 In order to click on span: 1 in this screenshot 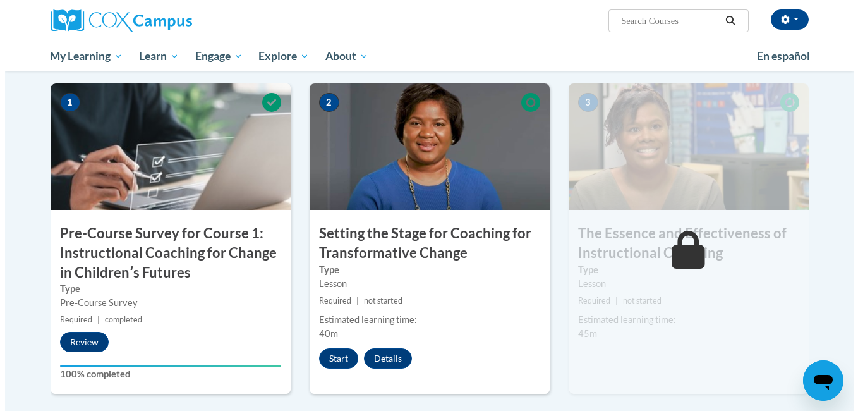, I will do `click(65, 102)`.